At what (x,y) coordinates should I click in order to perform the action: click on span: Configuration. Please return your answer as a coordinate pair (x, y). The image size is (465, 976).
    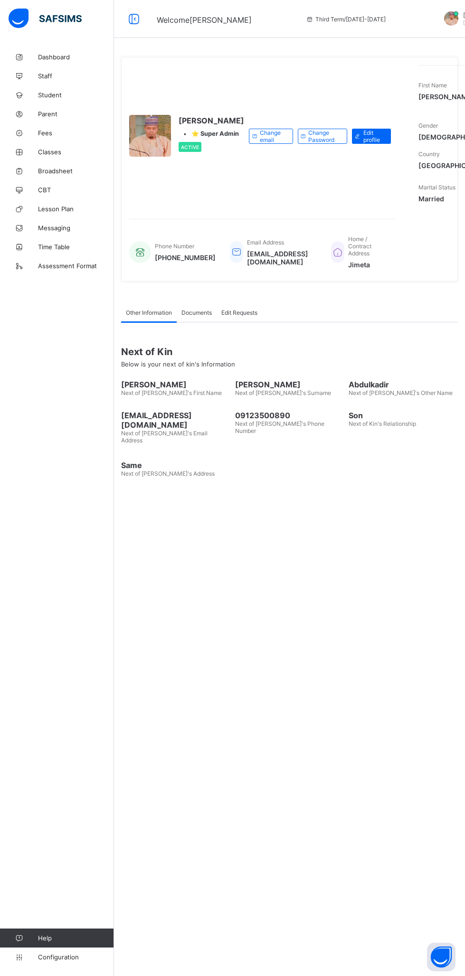
    Looking at the image, I should click on (75, 957).